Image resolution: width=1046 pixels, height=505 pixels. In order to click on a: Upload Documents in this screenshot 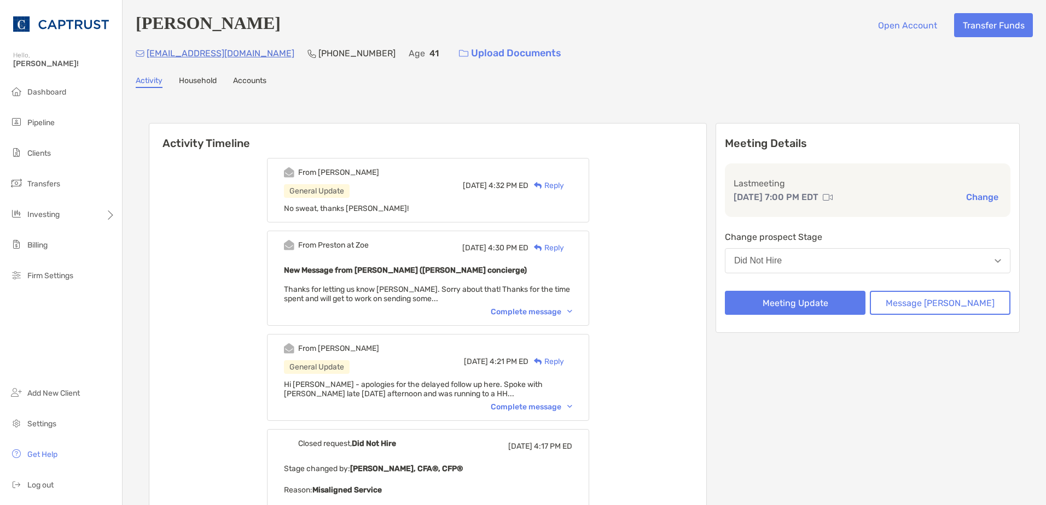, I will do `click(510, 53)`.